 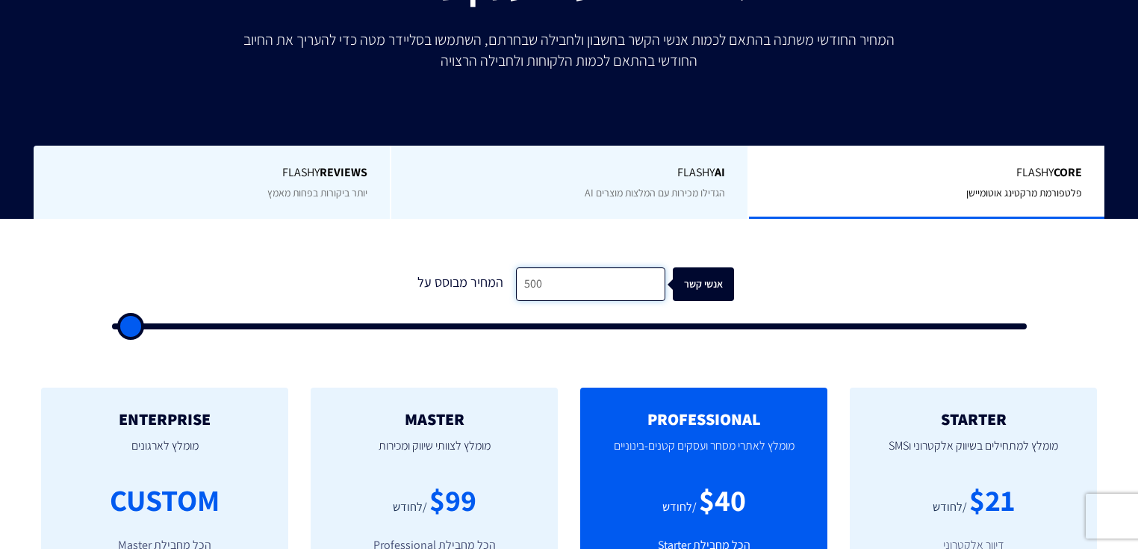 What do you see at coordinates (712, 284) in the screenshot?
I see `div: אנשי קשר` at bounding box center [712, 284].